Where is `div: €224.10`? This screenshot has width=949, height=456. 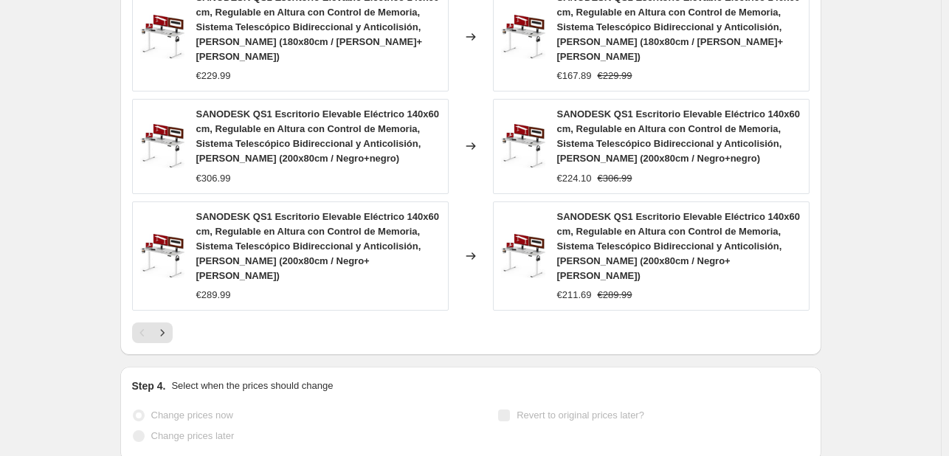
div: €224.10 is located at coordinates (574, 179).